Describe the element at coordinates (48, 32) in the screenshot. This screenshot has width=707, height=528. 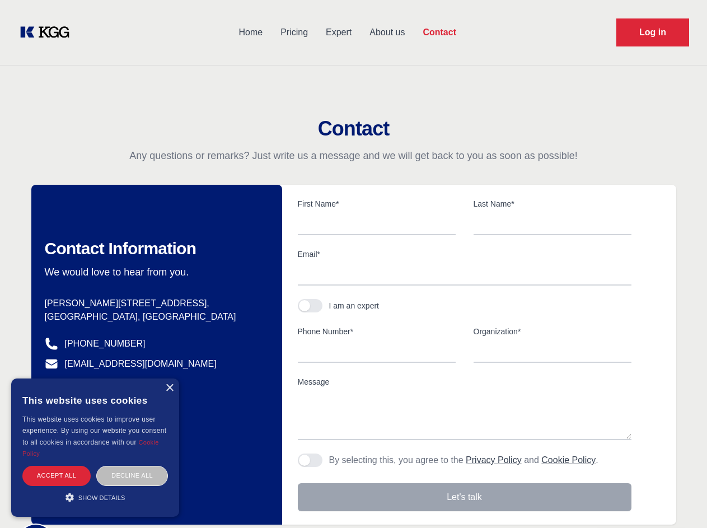
I see `a: KOL Knowledge Platform: Talk to Key External Experts (KEE)` at that location.